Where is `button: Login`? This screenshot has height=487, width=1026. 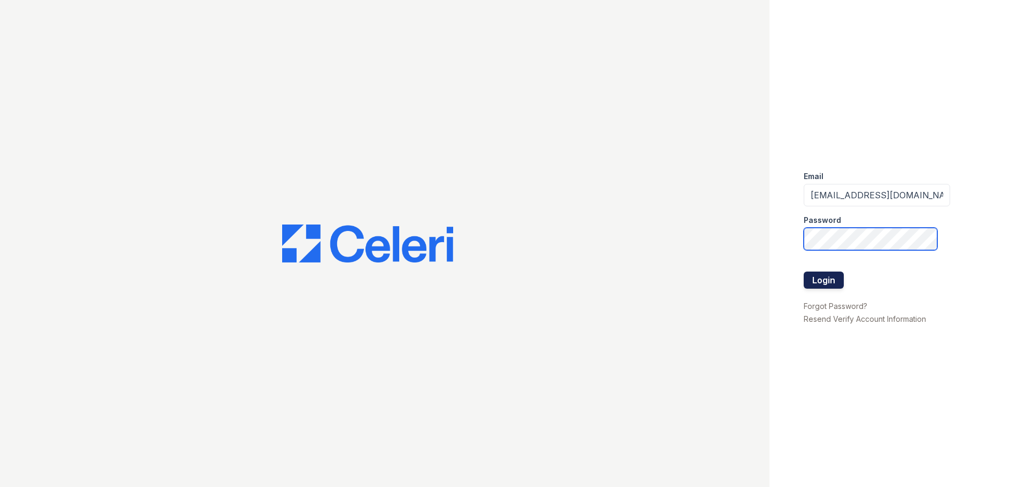 button: Login is located at coordinates (823, 280).